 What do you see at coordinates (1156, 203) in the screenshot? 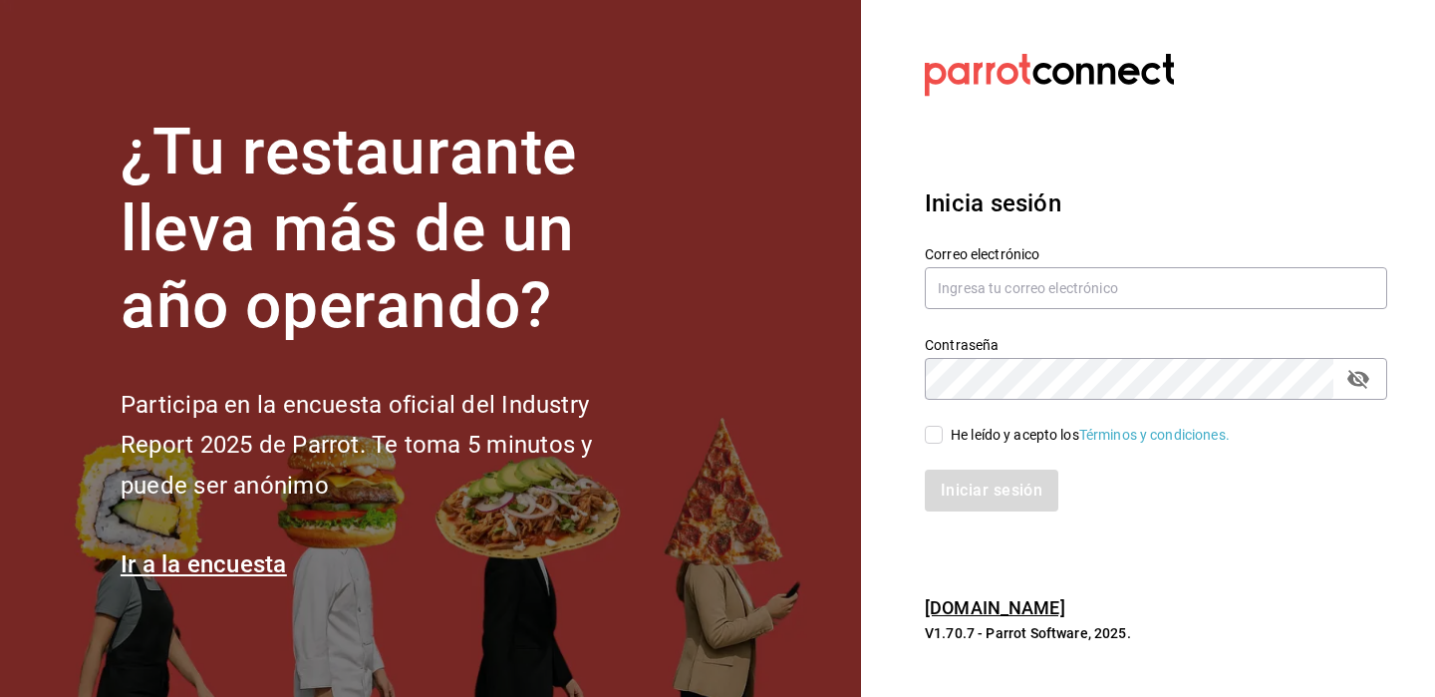
I see `h3: Inicia sesión` at bounding box center [1156, 203].